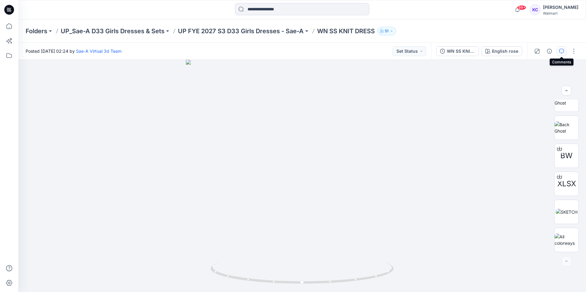  I want to click on span: XLSX, so click(566, 184).